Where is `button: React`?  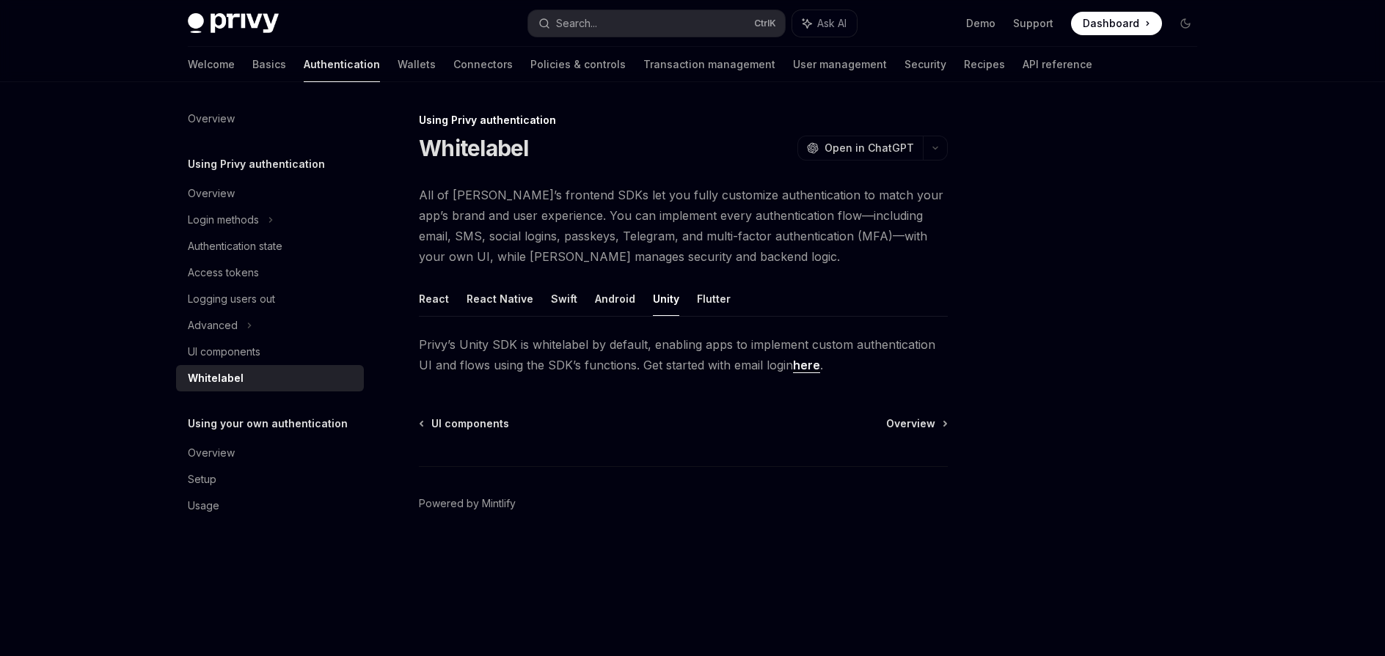
button: React is located at coordinates (434, 299).